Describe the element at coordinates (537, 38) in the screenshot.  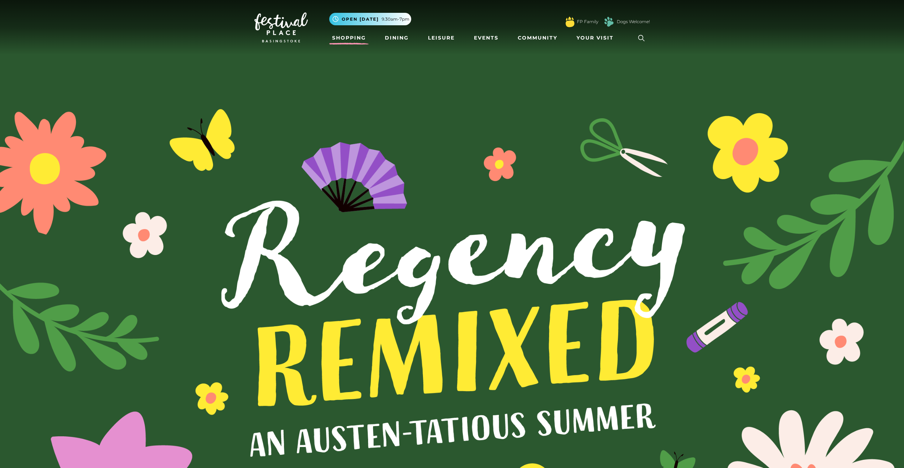
I see `a: Community` at that location.